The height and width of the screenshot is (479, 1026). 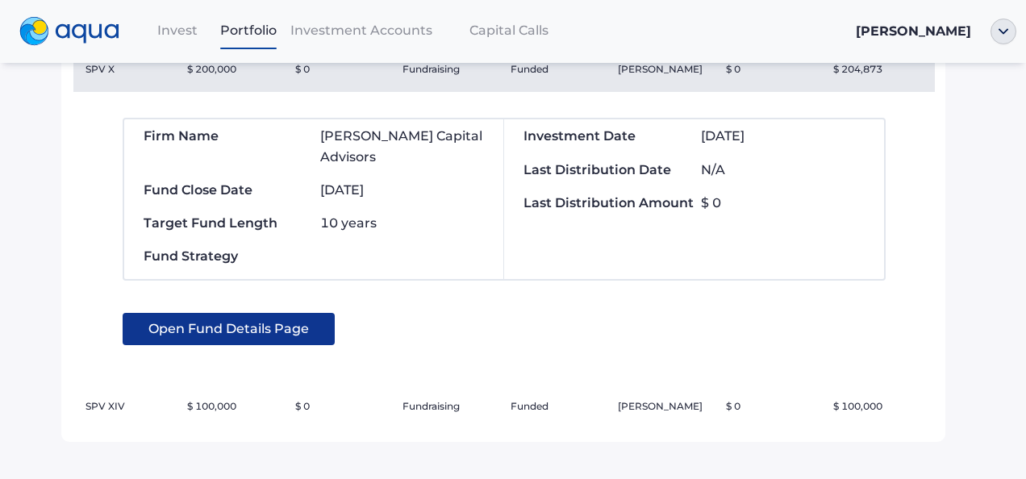 What do you see at coordinates (190, 256) in the screenshot?
I see `span: Fund Strategy` at bounding box center [190, 256].